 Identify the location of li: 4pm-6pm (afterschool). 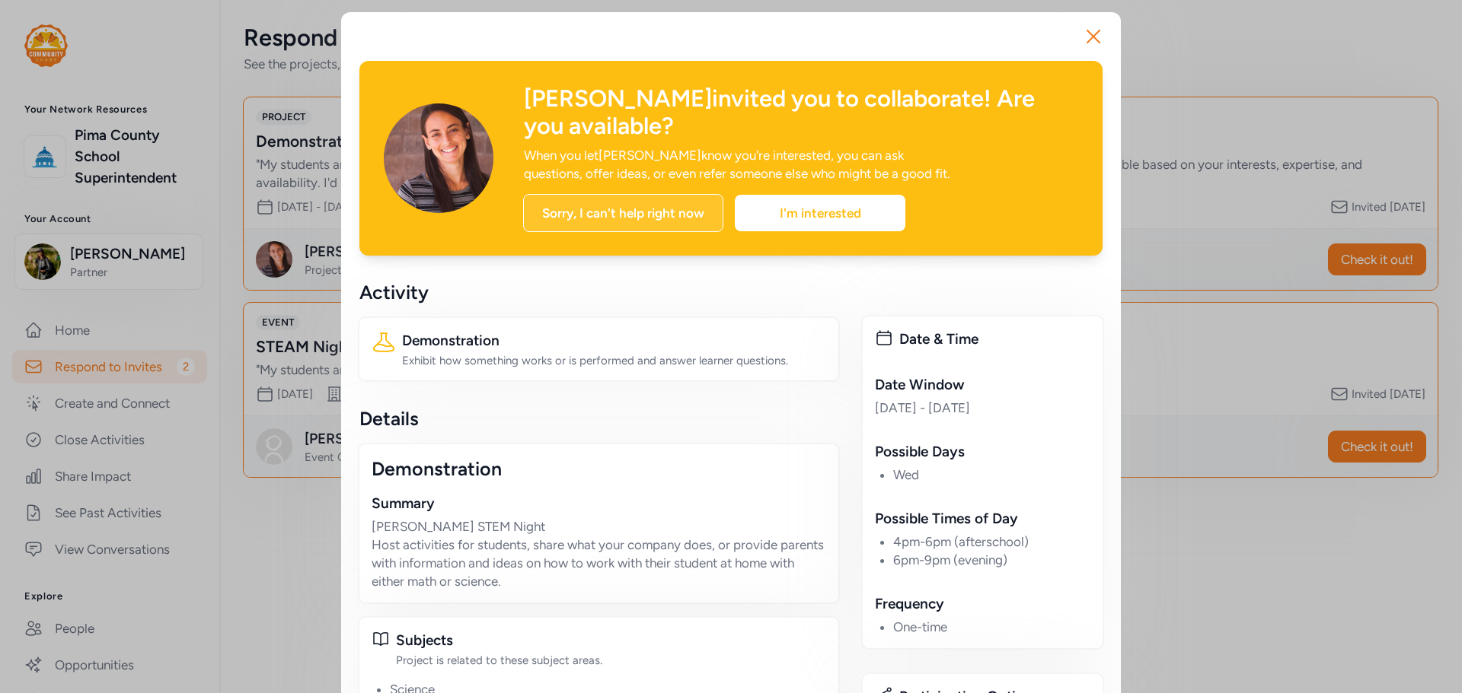
(991, 542).